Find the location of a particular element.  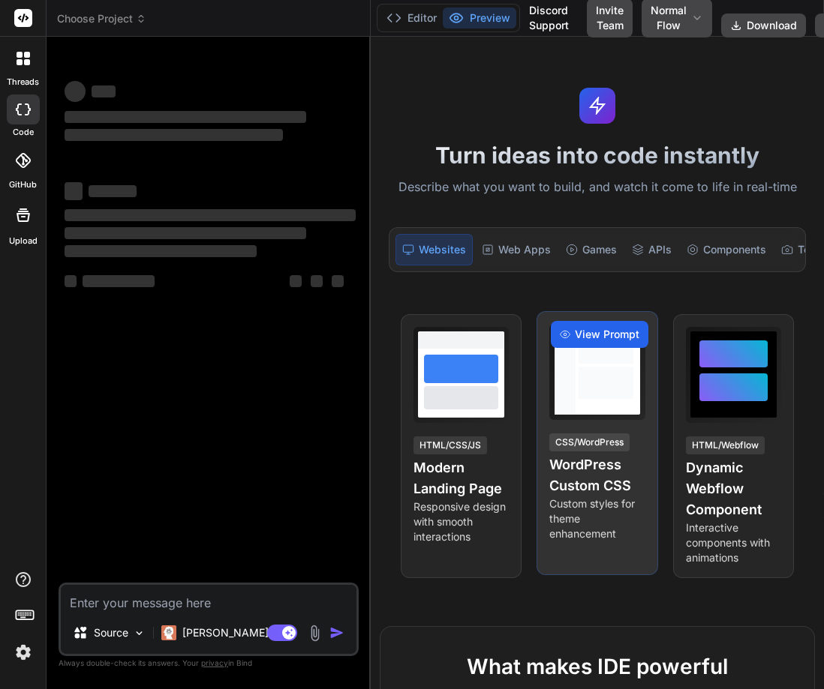

img: Claude 4 Sonnet is located at coordinates (169, 633).